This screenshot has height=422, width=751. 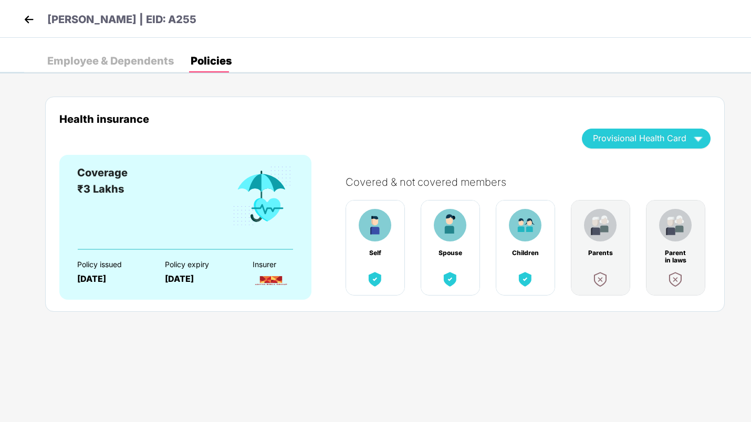 What do you see at coordinates (112, 265) in the screenshot?
I see `div: Policy issued` at bounding box center [112, 265].